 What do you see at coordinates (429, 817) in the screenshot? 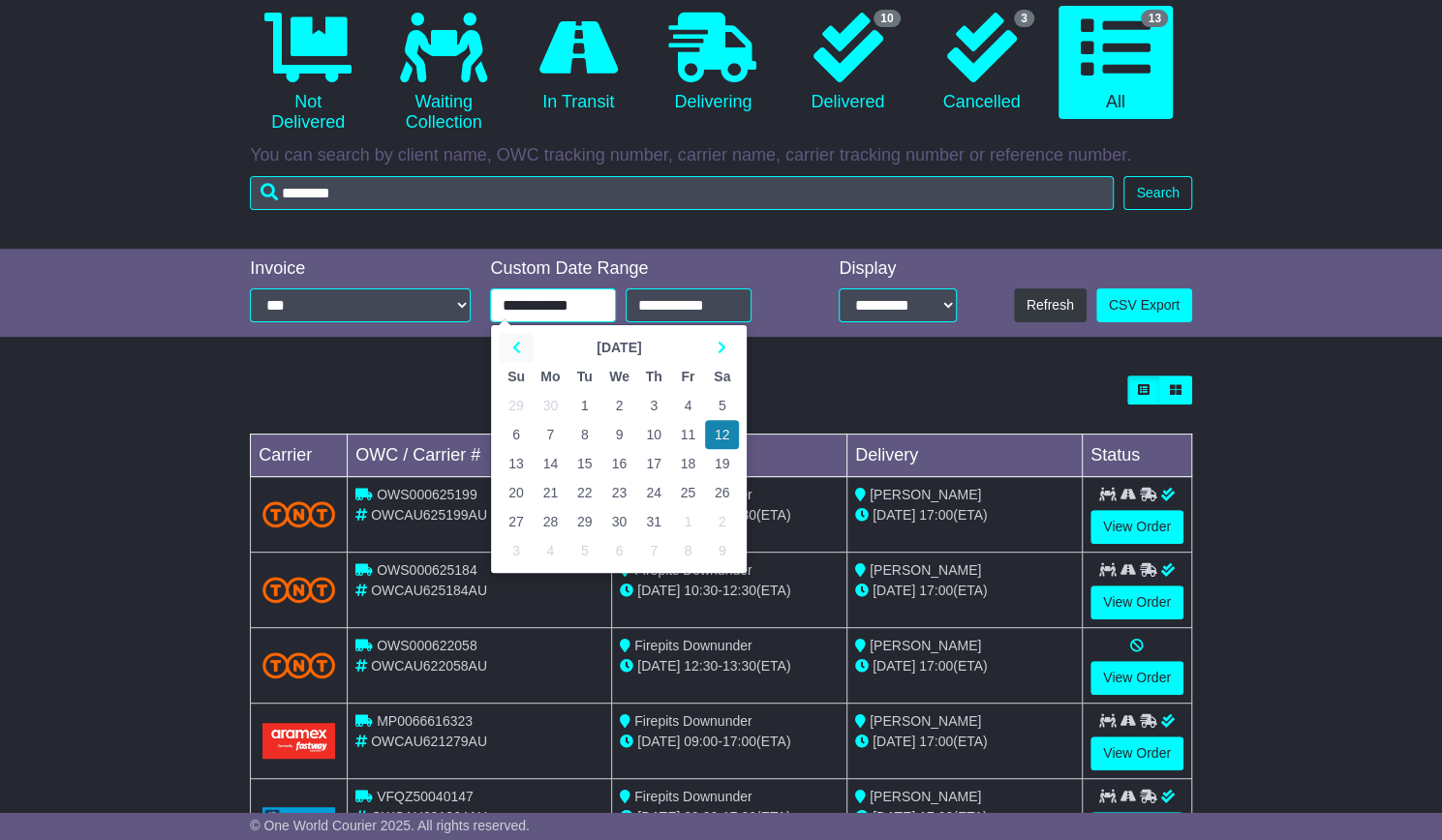
I see `span: OWCAU621264AU` at bounding box center [429, 817].